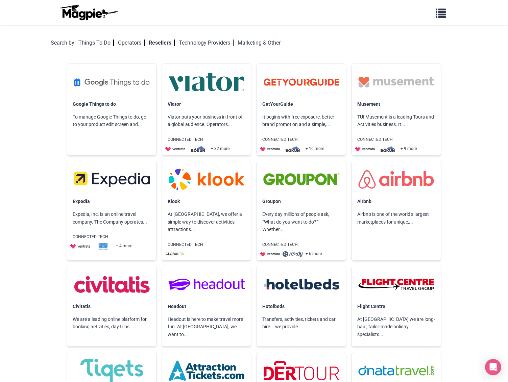 This screenshot has height=382, width=508. Describe the element at coordinates (271, 201) in the screenshot. I see `a: Groupon` at that location.